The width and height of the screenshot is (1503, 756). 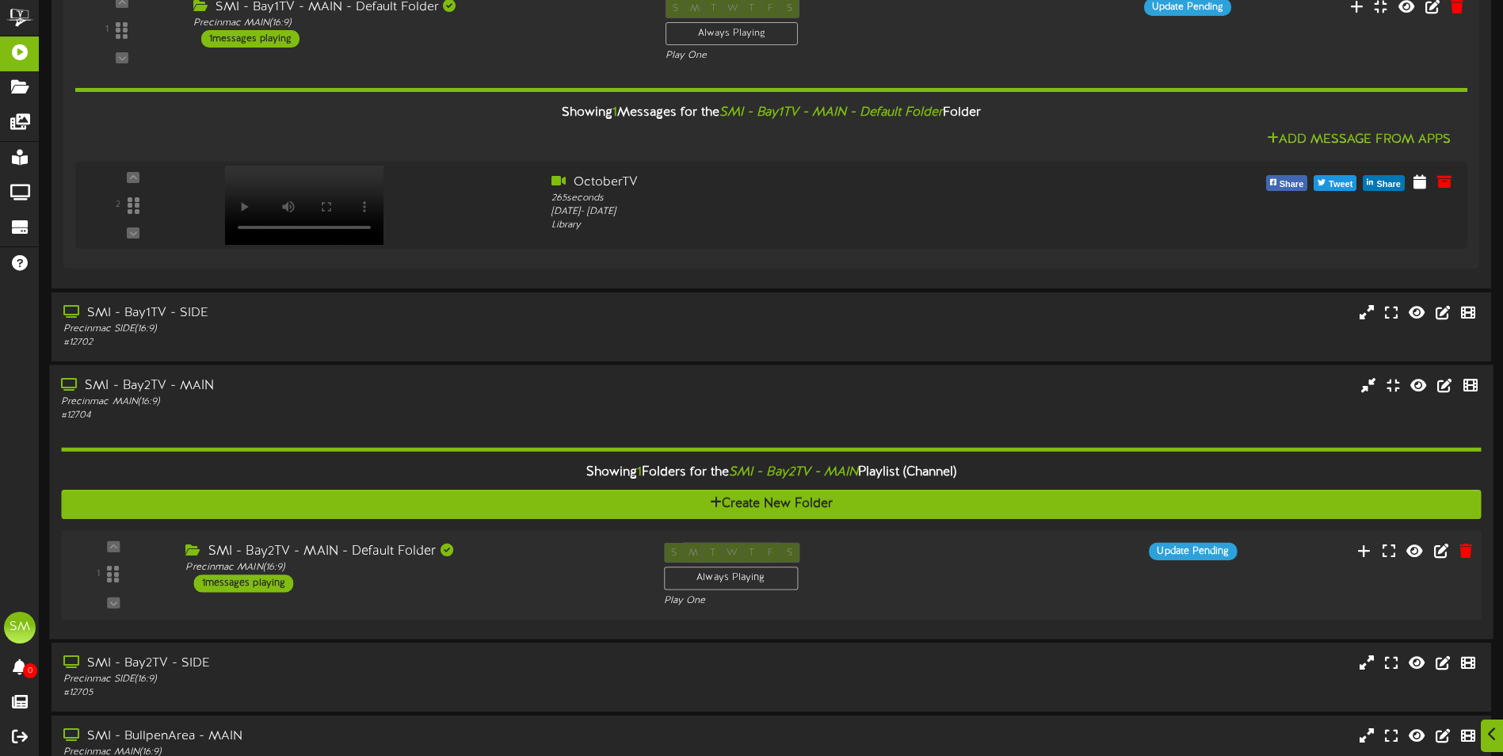 I want to click on div: 265 seconds, so click(x=829, y=198).